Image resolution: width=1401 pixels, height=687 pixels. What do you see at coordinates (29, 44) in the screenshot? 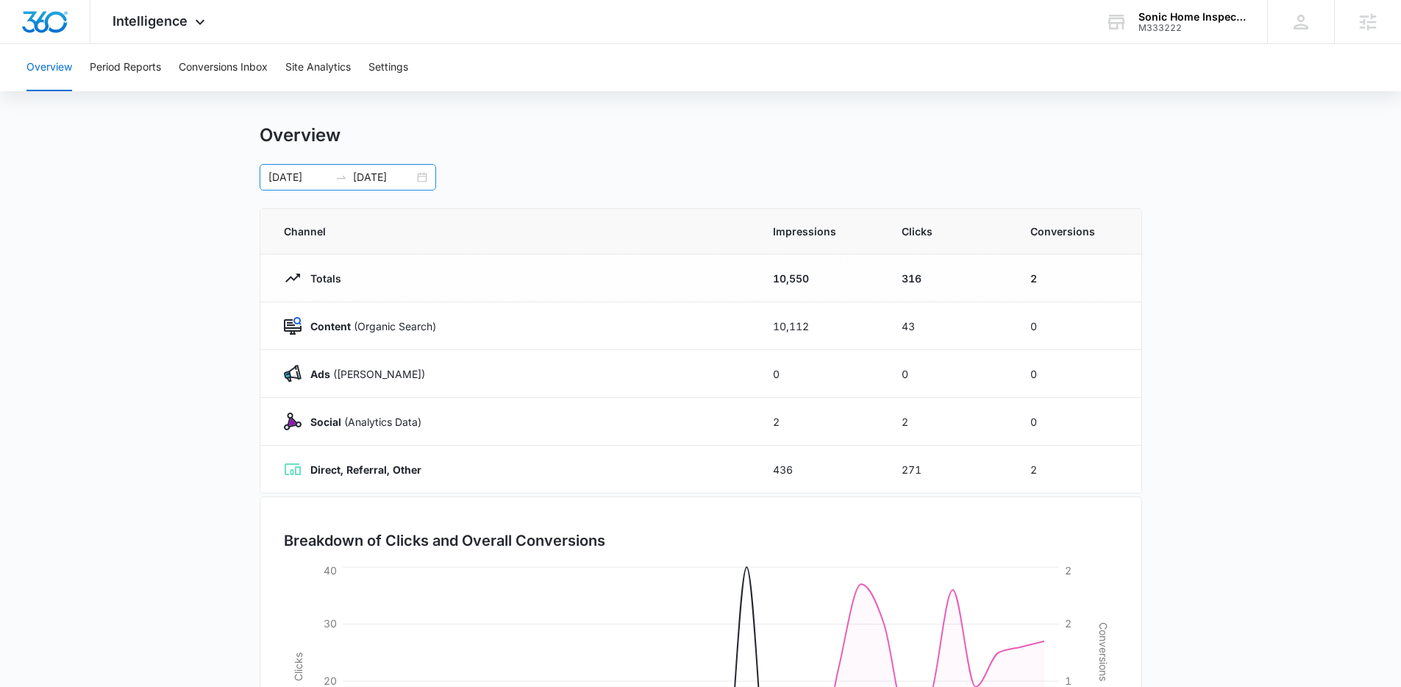
I see `img: website_grey.svg` at bounding box center [29, 44].